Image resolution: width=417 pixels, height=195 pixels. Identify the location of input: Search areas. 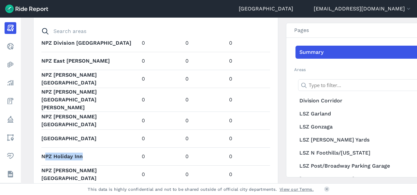
(152, 31).